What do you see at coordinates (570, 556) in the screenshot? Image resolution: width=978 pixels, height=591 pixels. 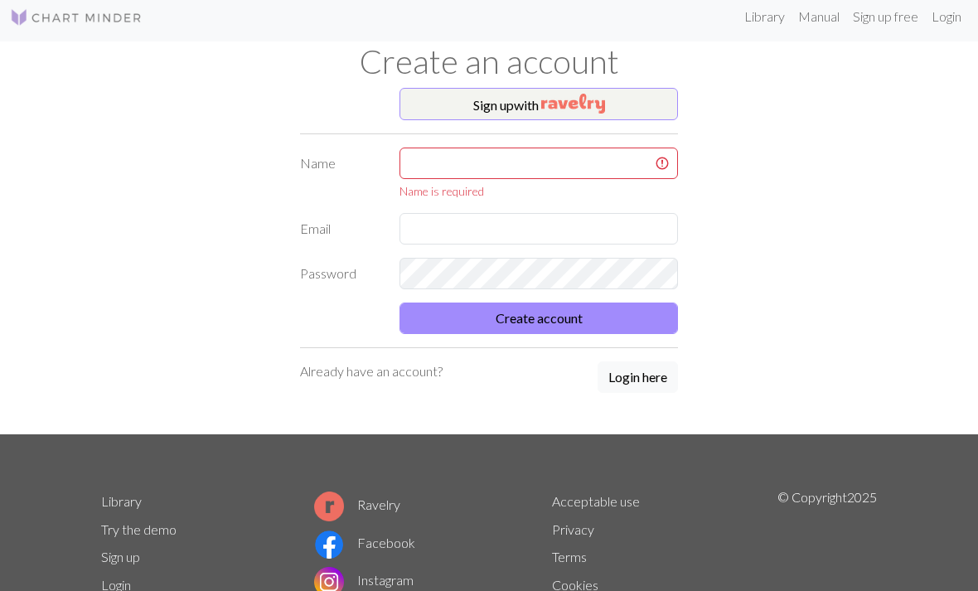 I see `a: Terms` at bounding box center [570, 556].